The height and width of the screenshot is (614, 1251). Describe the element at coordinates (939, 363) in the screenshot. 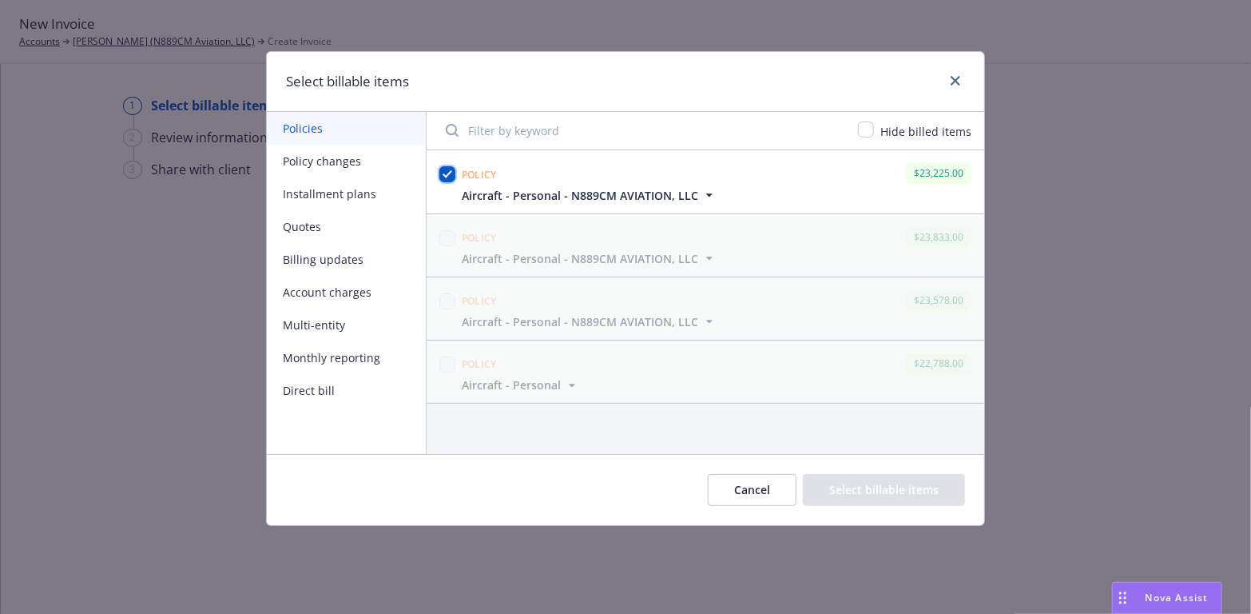

I see `div: $22,788.00` at that location.